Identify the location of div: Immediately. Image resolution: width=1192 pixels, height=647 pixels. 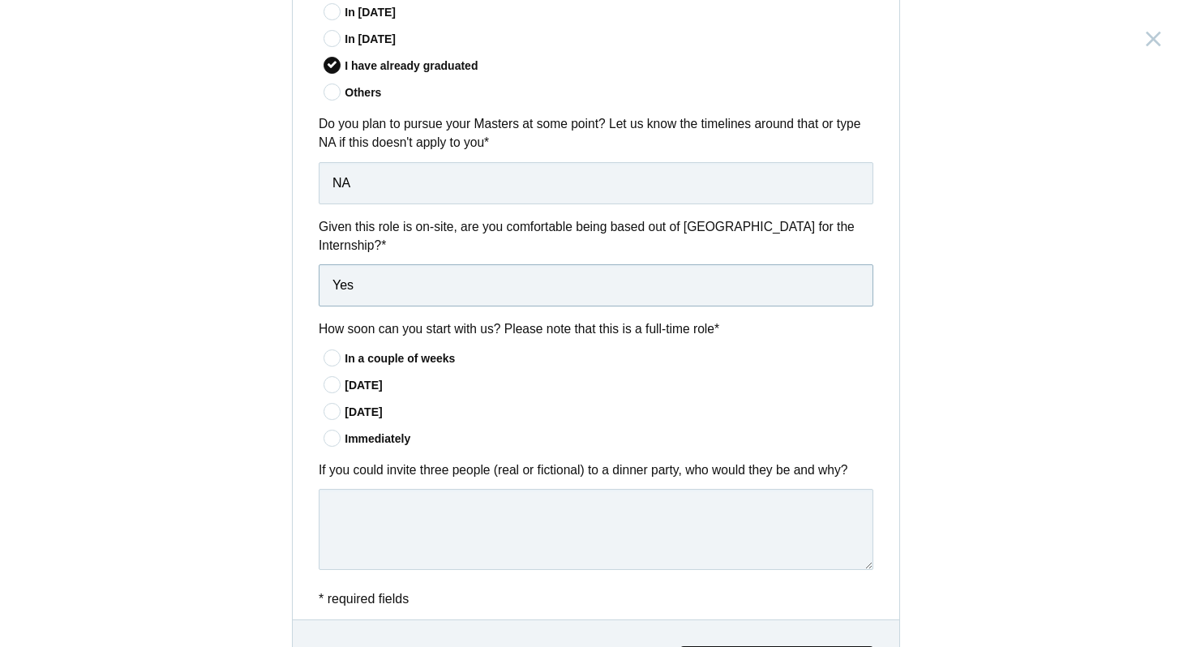
(609, 439).